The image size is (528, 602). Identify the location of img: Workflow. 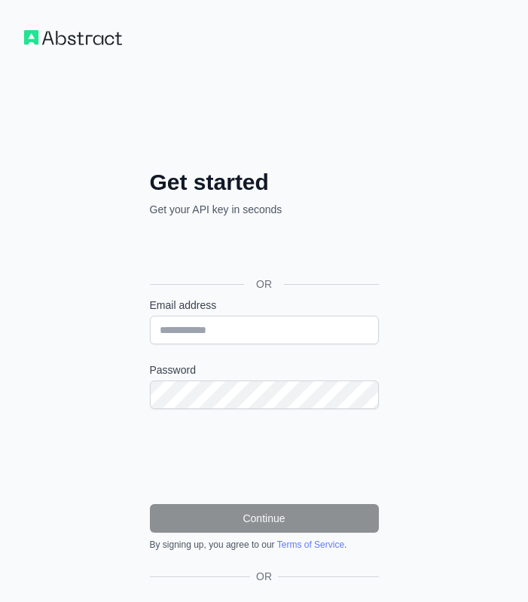
(73, 38).